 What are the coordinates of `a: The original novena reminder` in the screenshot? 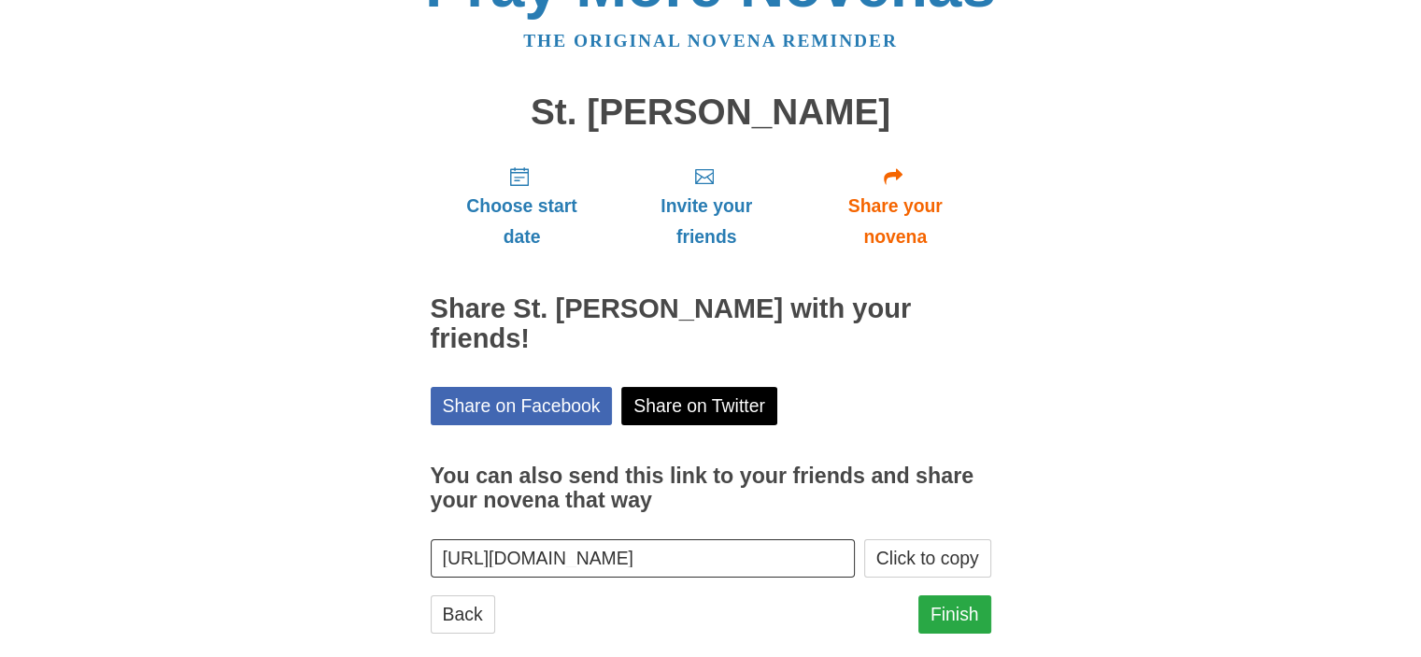 It's located at (710, 40).